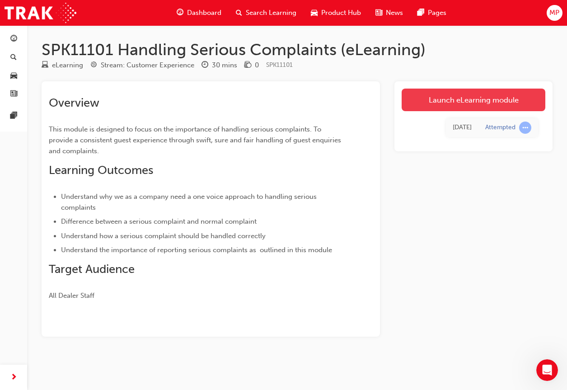  Describe the element at coordinates (163, 236) in the screenshot. I see `span: Understand how a serious complaint should be handled correctly` at that location.